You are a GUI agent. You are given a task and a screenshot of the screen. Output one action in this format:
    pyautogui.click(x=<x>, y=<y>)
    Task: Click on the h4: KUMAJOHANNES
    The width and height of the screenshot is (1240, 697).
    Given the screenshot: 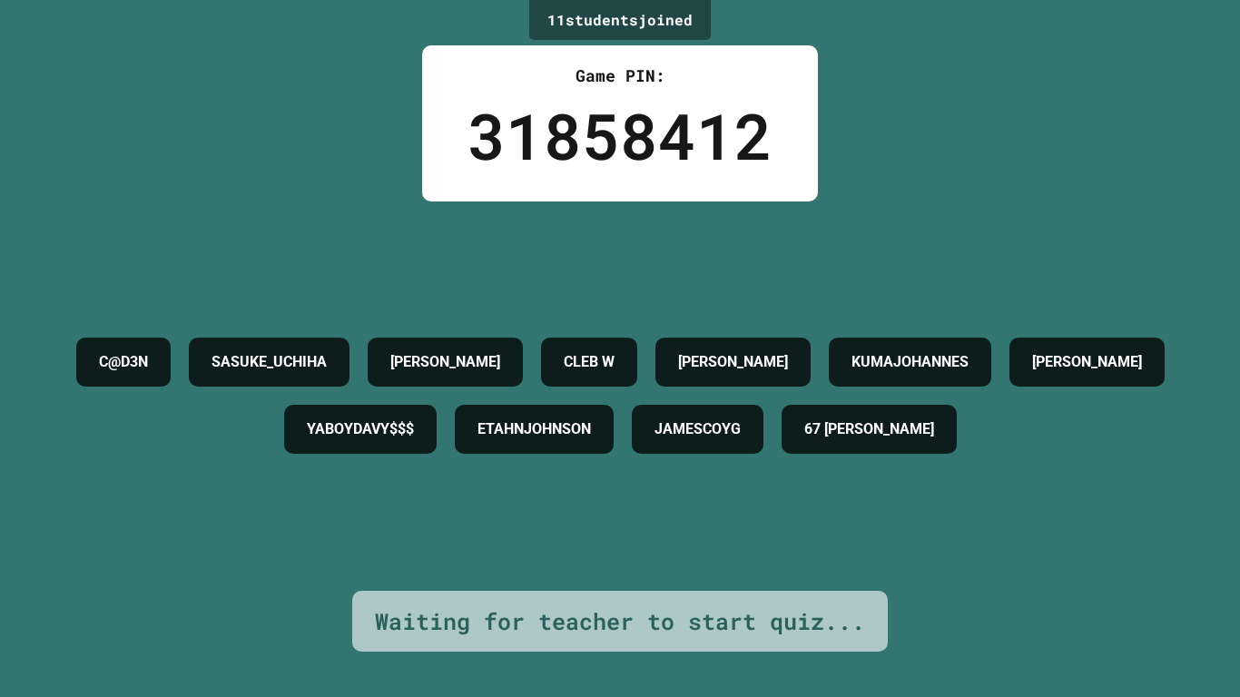 What is the action you would take?
    pyautogui.click(x=910, y=362)
    